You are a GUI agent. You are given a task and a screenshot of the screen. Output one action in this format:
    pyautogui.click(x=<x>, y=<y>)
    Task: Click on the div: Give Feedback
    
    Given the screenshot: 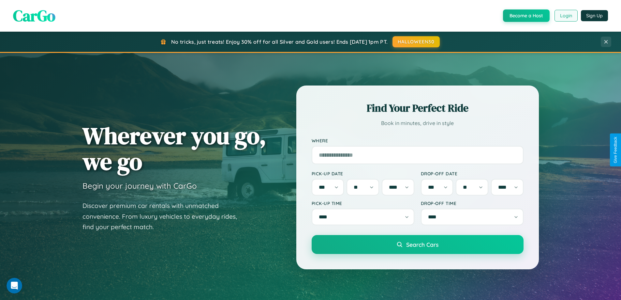 What is the action you would take?
    pyautogui.click(x=616, y=150)
    